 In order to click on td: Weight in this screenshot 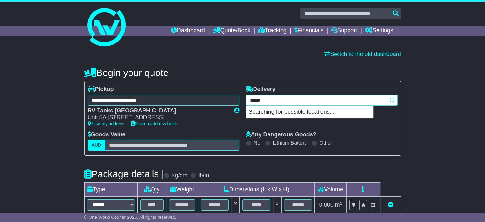, I will do `click(182, 190)`.